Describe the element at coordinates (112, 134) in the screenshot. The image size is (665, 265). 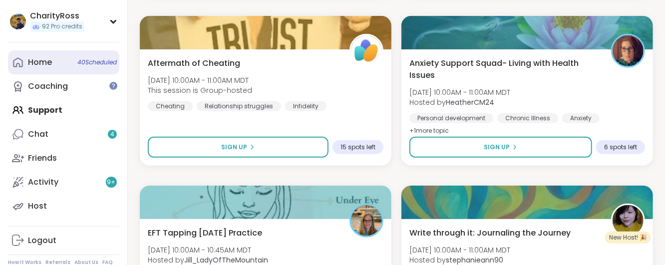
I see `span: 4` at that location.